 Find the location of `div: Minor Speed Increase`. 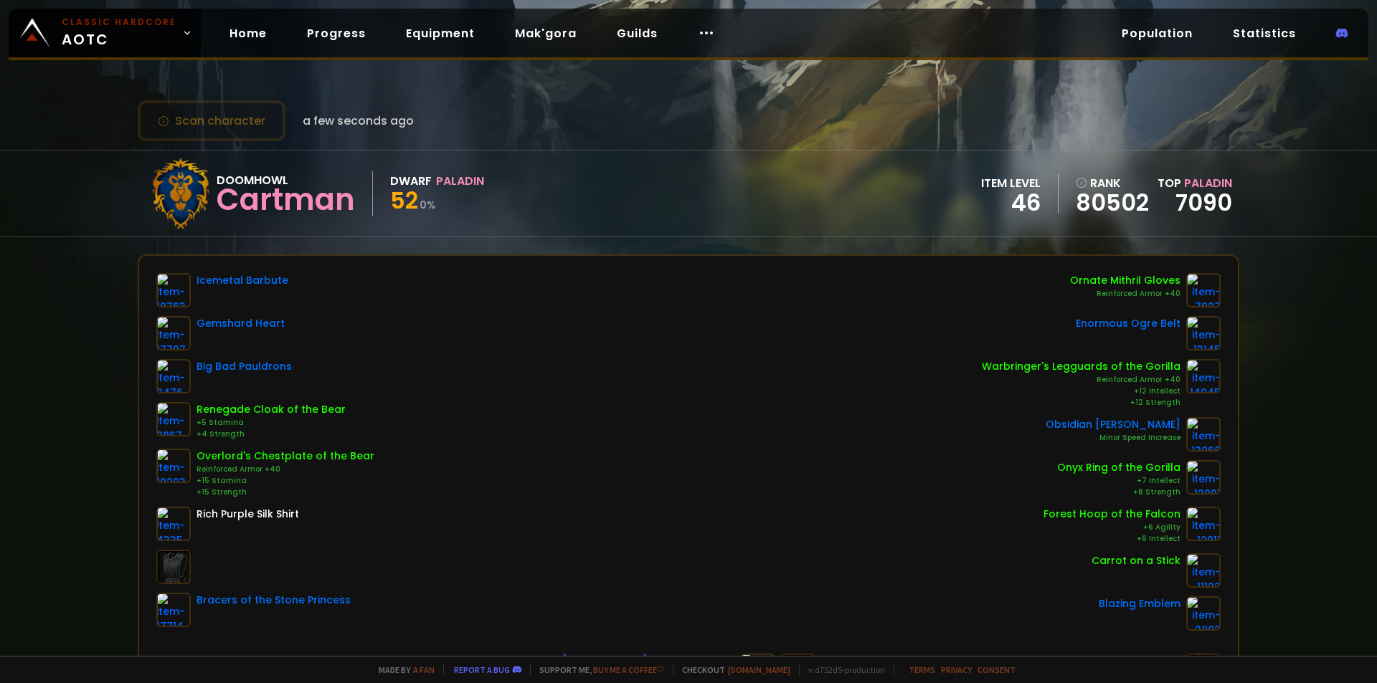

div: Minor Speed Increase is located at coordinates (1113, 438).